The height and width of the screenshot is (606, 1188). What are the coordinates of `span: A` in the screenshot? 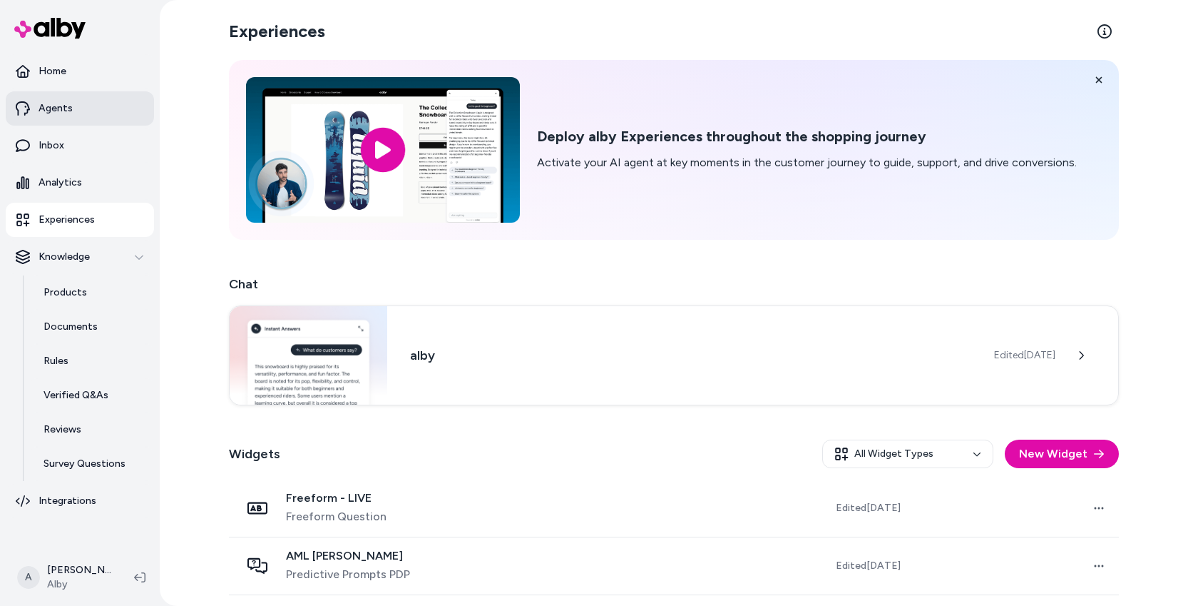 It's located at (29, 577).